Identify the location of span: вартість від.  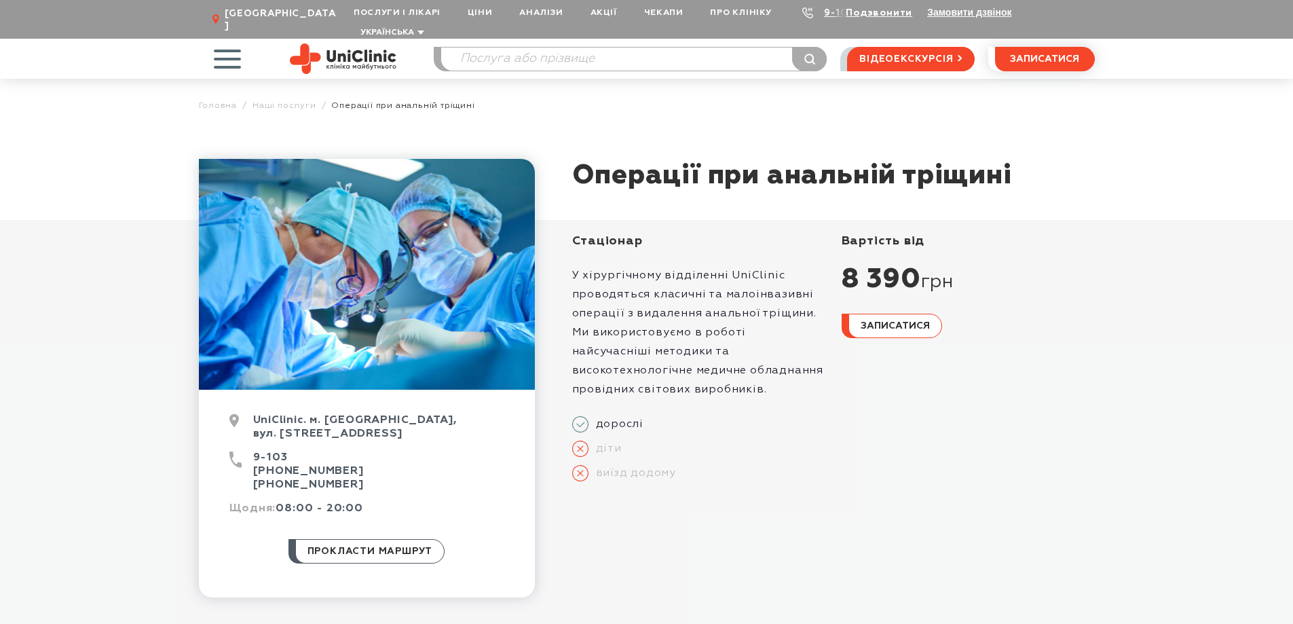
(883, 241).